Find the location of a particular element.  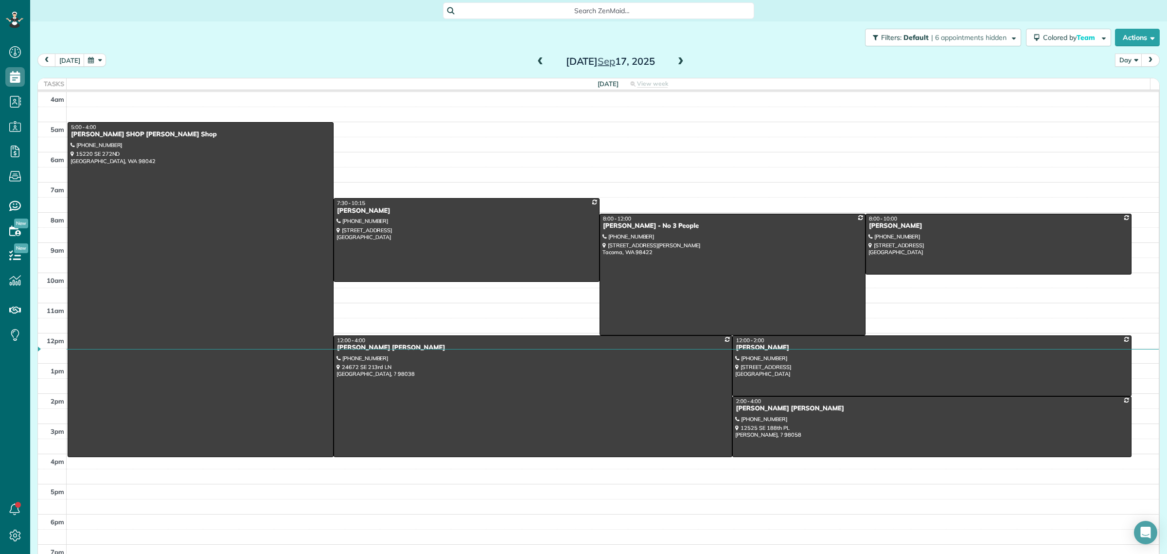

span: 7:30 - 10:15 is located at coordinates (351, 203).